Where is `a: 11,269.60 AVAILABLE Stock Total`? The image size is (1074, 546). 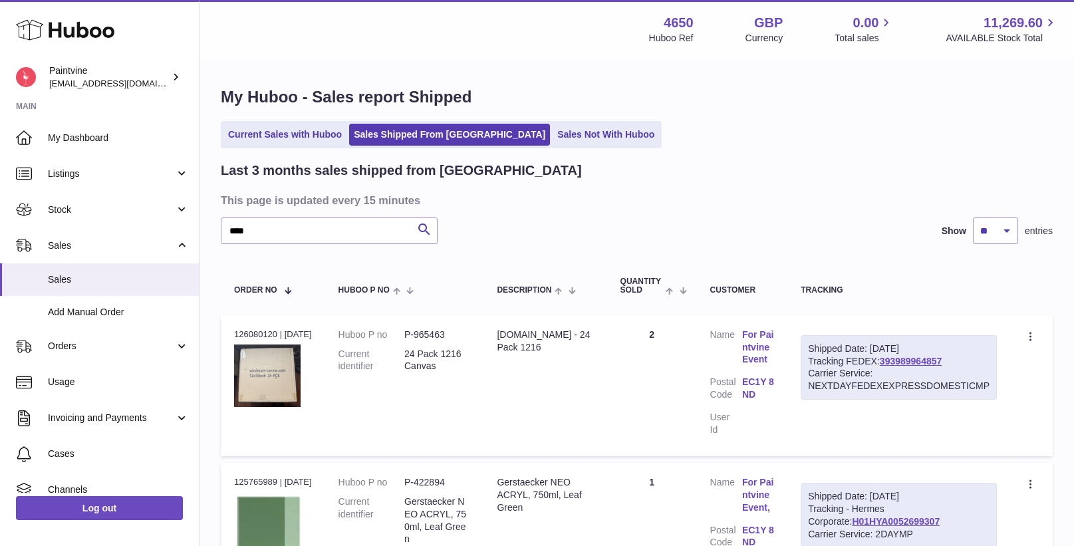
a: 11,269.60 AVAILABLE Stock Total is located at coordinates (1001, 29).